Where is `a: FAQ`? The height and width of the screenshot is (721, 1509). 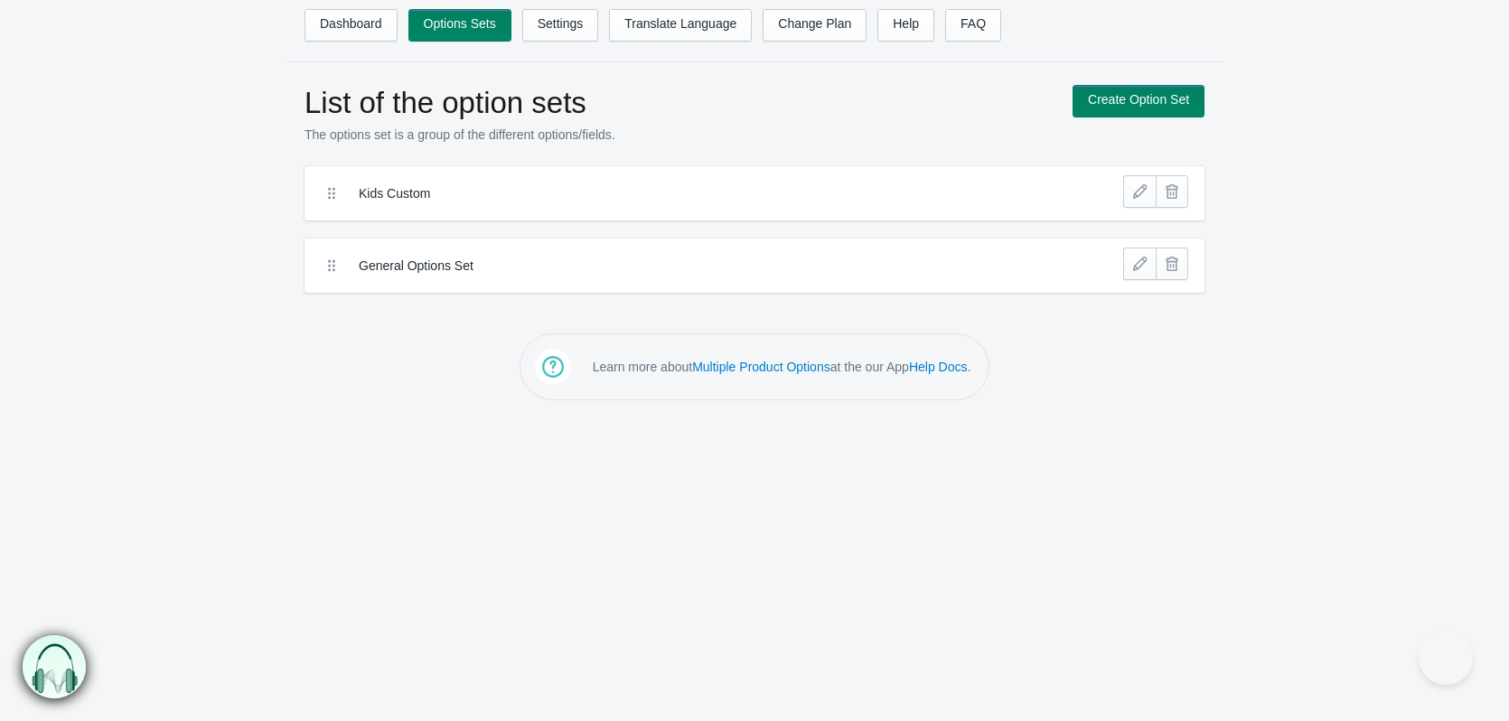
a: FAQ is located at coordinates (973, 25).